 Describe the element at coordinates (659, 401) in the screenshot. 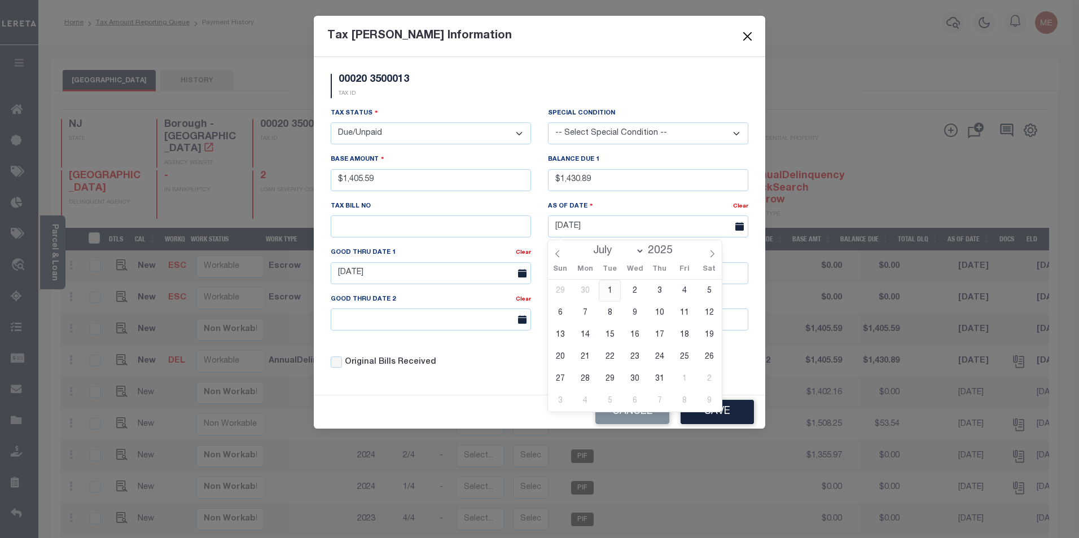

I see `span: August 7, 2025` at that location.